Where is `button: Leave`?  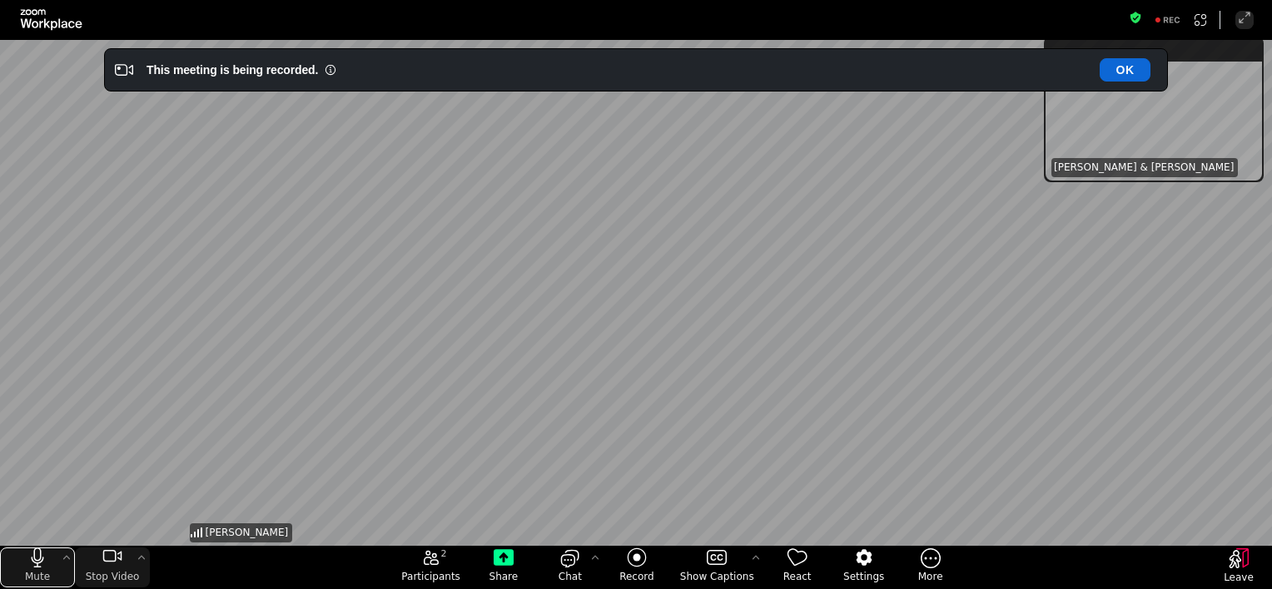 button: Leave is located at coordinates (1238, 568).